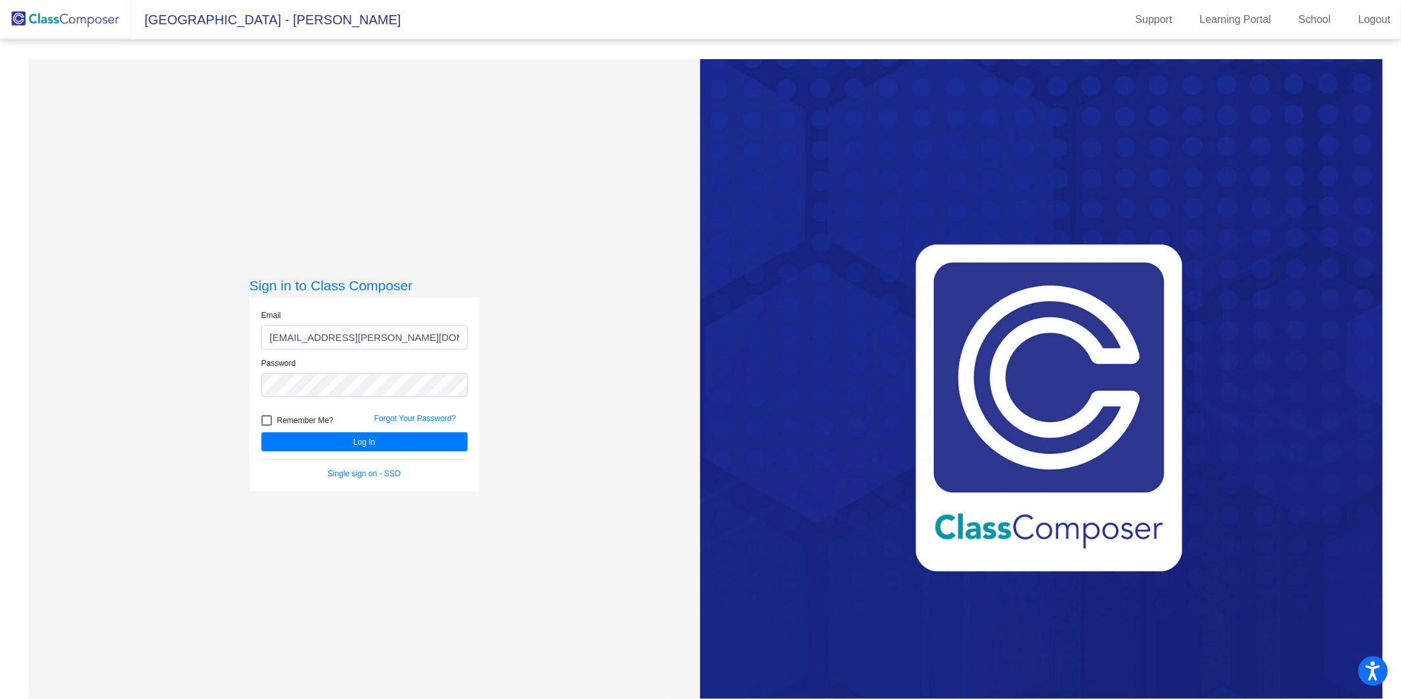  Describe the element at coordinates (278, 363) in the screenshot. I see `label: Password` at that location.